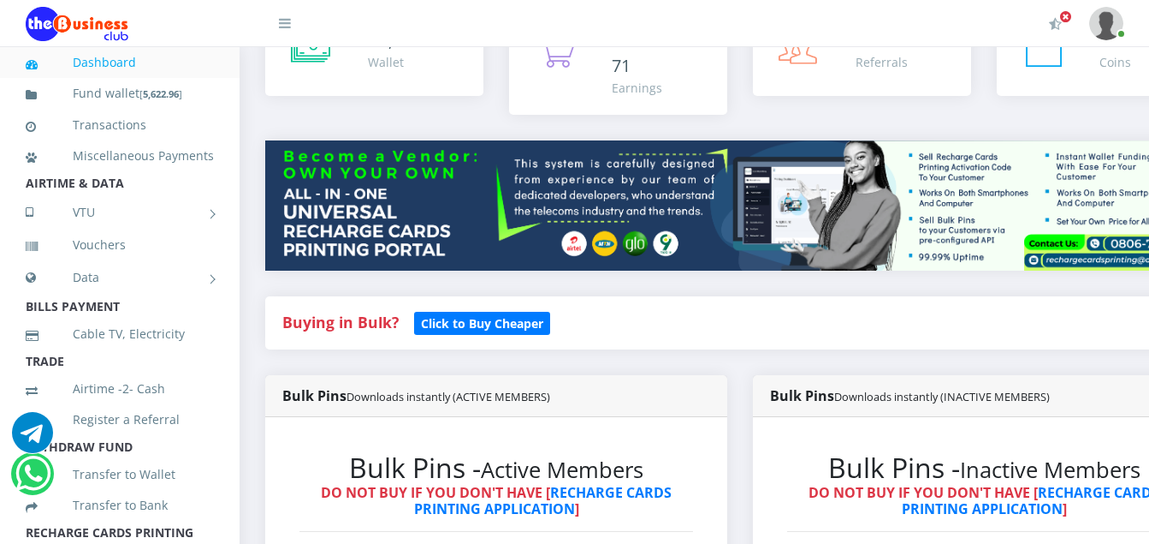 The width and height of the screenshot is (1149, 544). What do you see at coordinates (496, 500) in the screenshot?
I see `strong: DO NOT BUY IF YOU DON'T HAVE [ ]` at bounding box center [496, 500].